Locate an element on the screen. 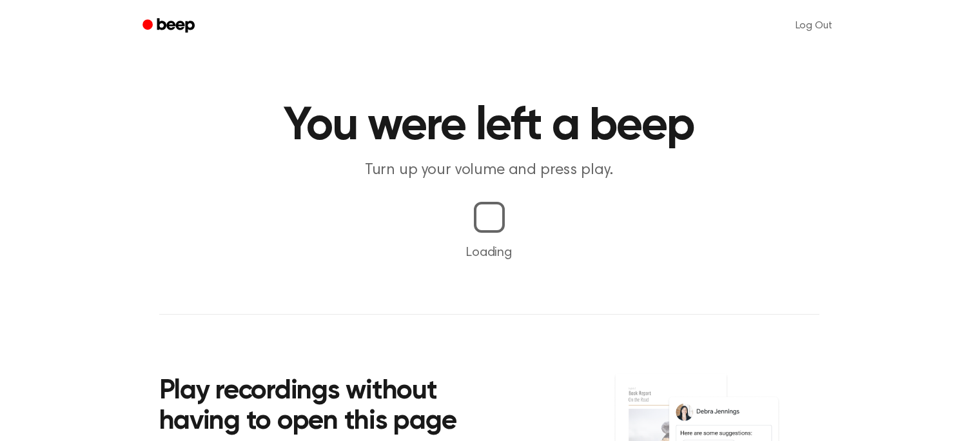 Image resolution: width=978 pixels, height=441 pixels. p: Turn up your volume and press play. is located at coordinates (489, 170).